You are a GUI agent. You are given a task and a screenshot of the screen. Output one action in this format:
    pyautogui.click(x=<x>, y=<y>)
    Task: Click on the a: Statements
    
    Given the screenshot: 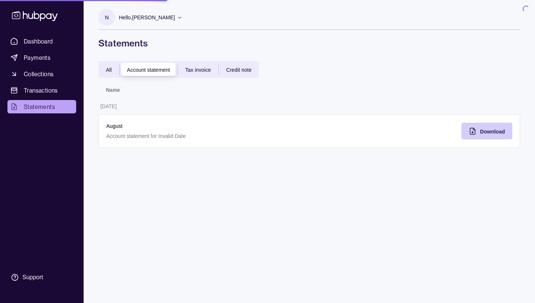 What is the action you would take?
    pyautogui.click(x=42, y=107)
    